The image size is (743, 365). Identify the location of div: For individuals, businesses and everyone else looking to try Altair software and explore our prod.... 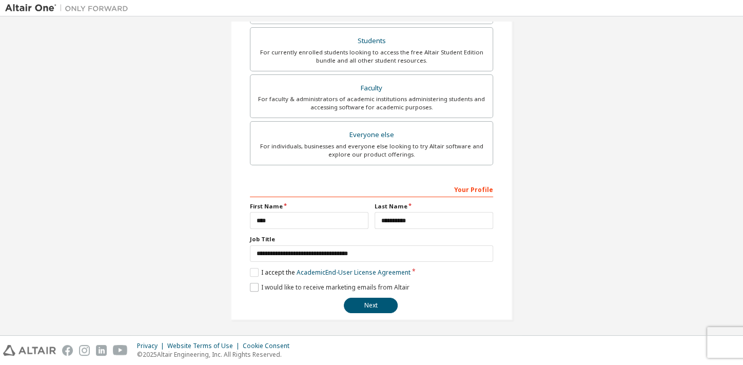
(371, 150).